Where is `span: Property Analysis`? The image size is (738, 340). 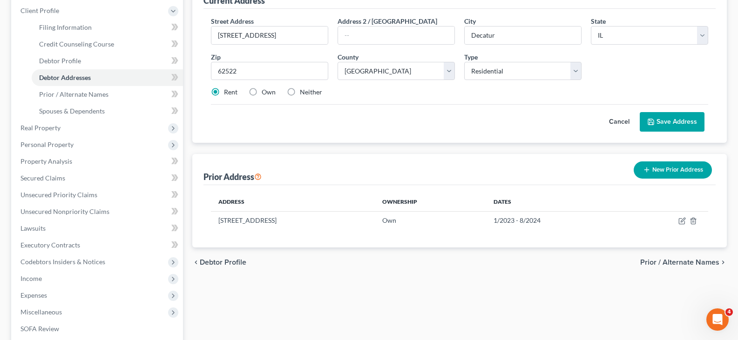
span: Property Analysis is located at coordinates (46, 161).